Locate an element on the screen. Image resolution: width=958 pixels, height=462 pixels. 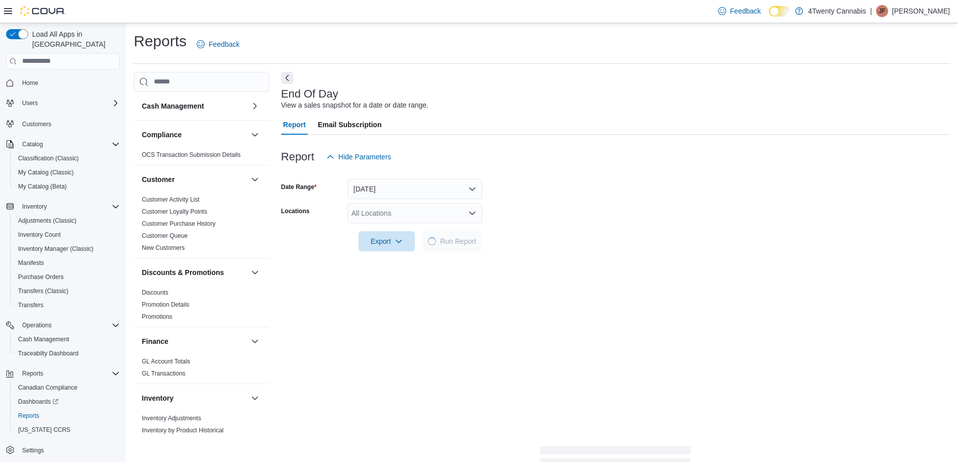
h3: Compliance is located at coordinates (161, 135).